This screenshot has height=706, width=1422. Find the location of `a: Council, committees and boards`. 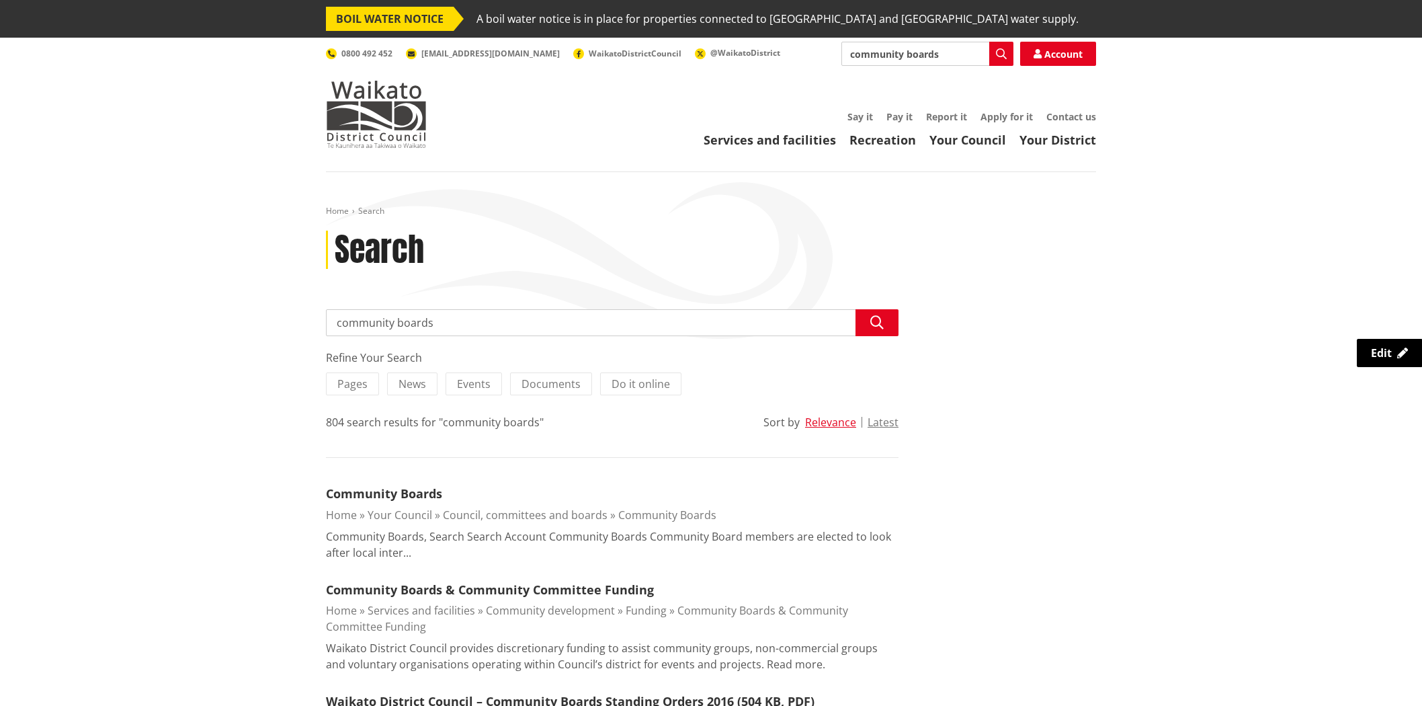

a: Council, committees and boards is located at coordinates (525, 515).